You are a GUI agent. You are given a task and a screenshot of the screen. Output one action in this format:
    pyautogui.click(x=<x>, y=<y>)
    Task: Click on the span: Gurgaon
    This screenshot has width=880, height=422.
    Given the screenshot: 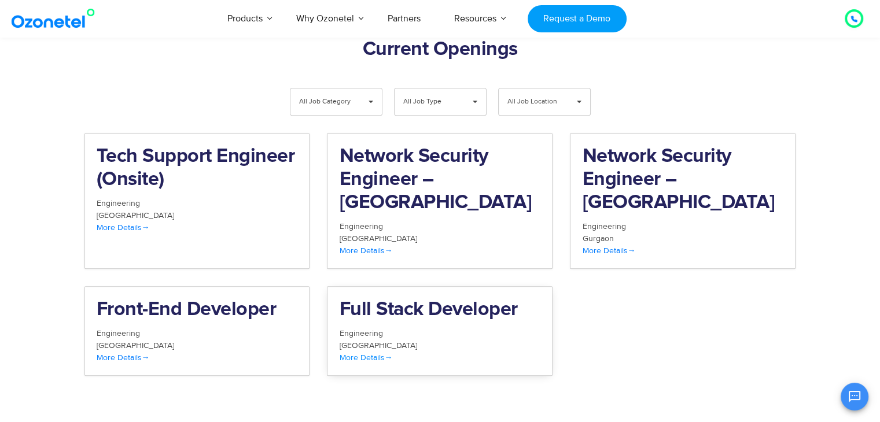 What is the action you would take?
    pyautogui.click(x=598, y=238)
    